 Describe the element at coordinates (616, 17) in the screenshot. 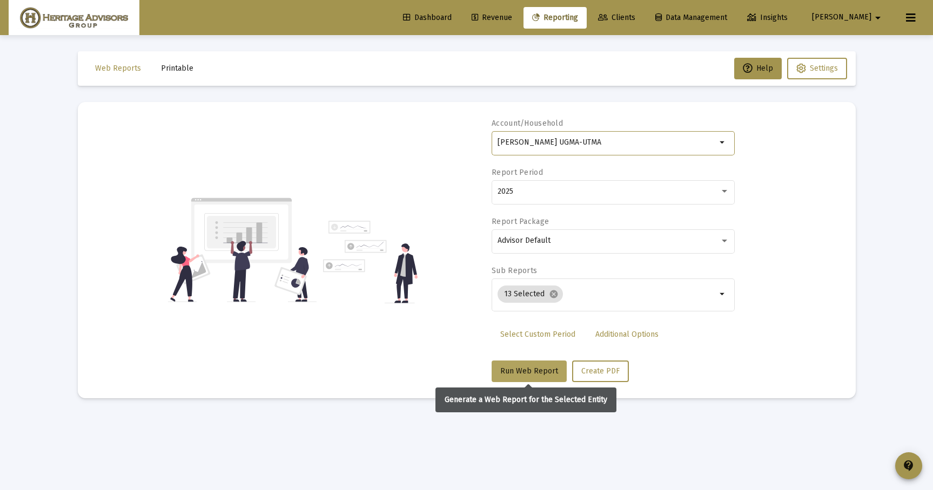

I see `span: Clients` at that location.